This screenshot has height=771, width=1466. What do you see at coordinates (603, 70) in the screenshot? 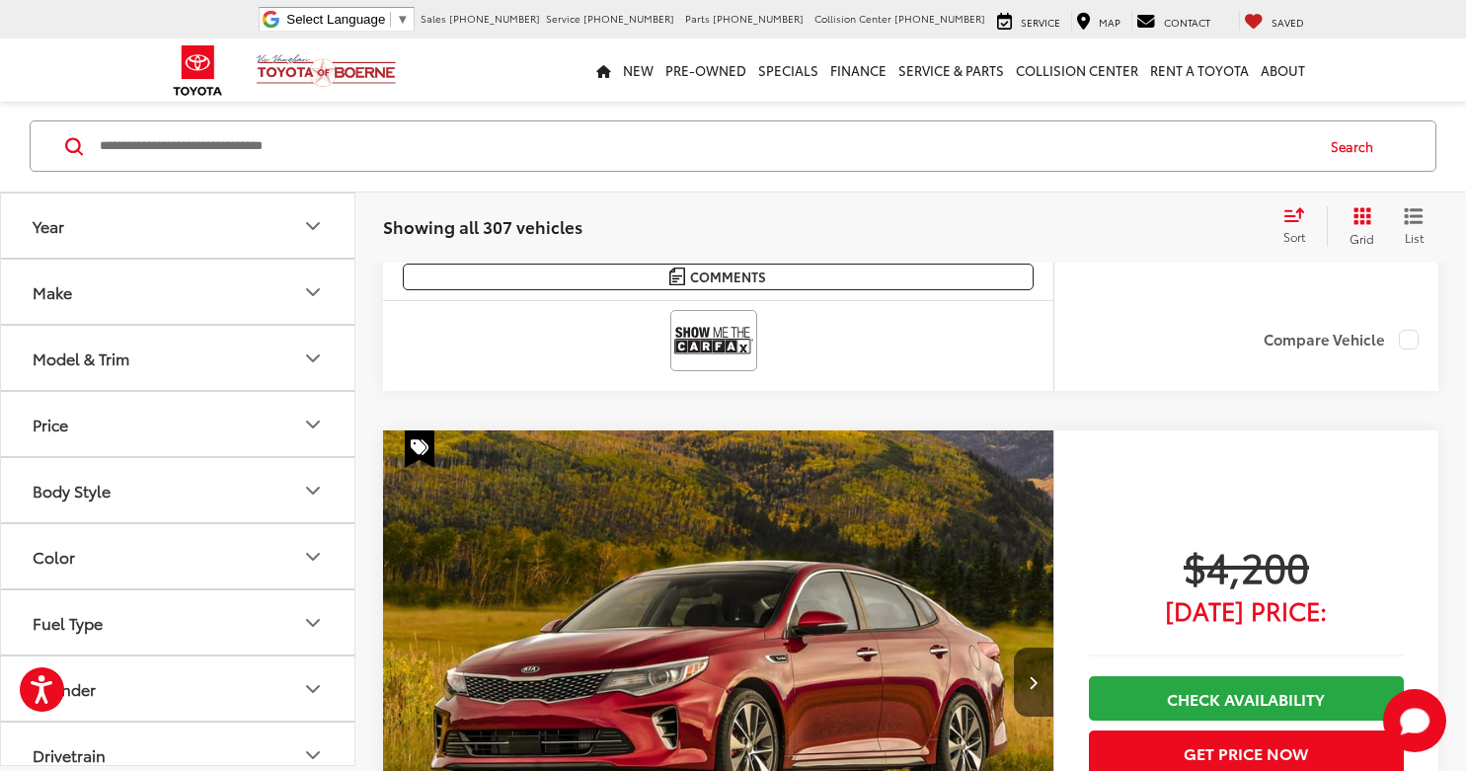
I see `a: Home` at bounding box center [603, 70].